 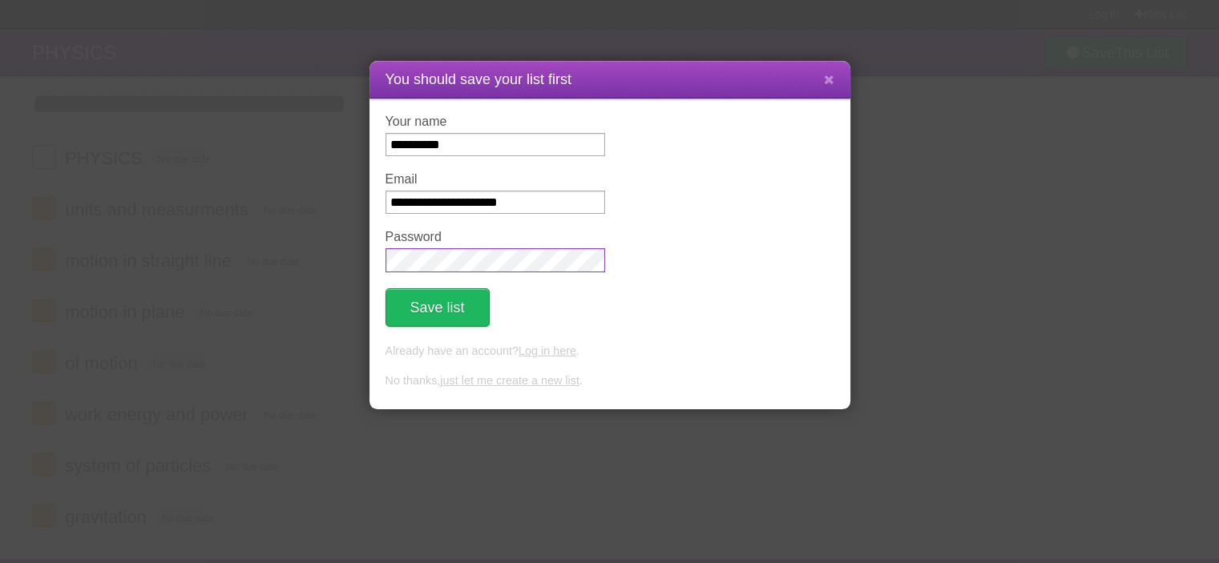 What do you see at coordinates (495, 237) in the screenshot?
I see `label: Password` at bounding box center [495, 237].